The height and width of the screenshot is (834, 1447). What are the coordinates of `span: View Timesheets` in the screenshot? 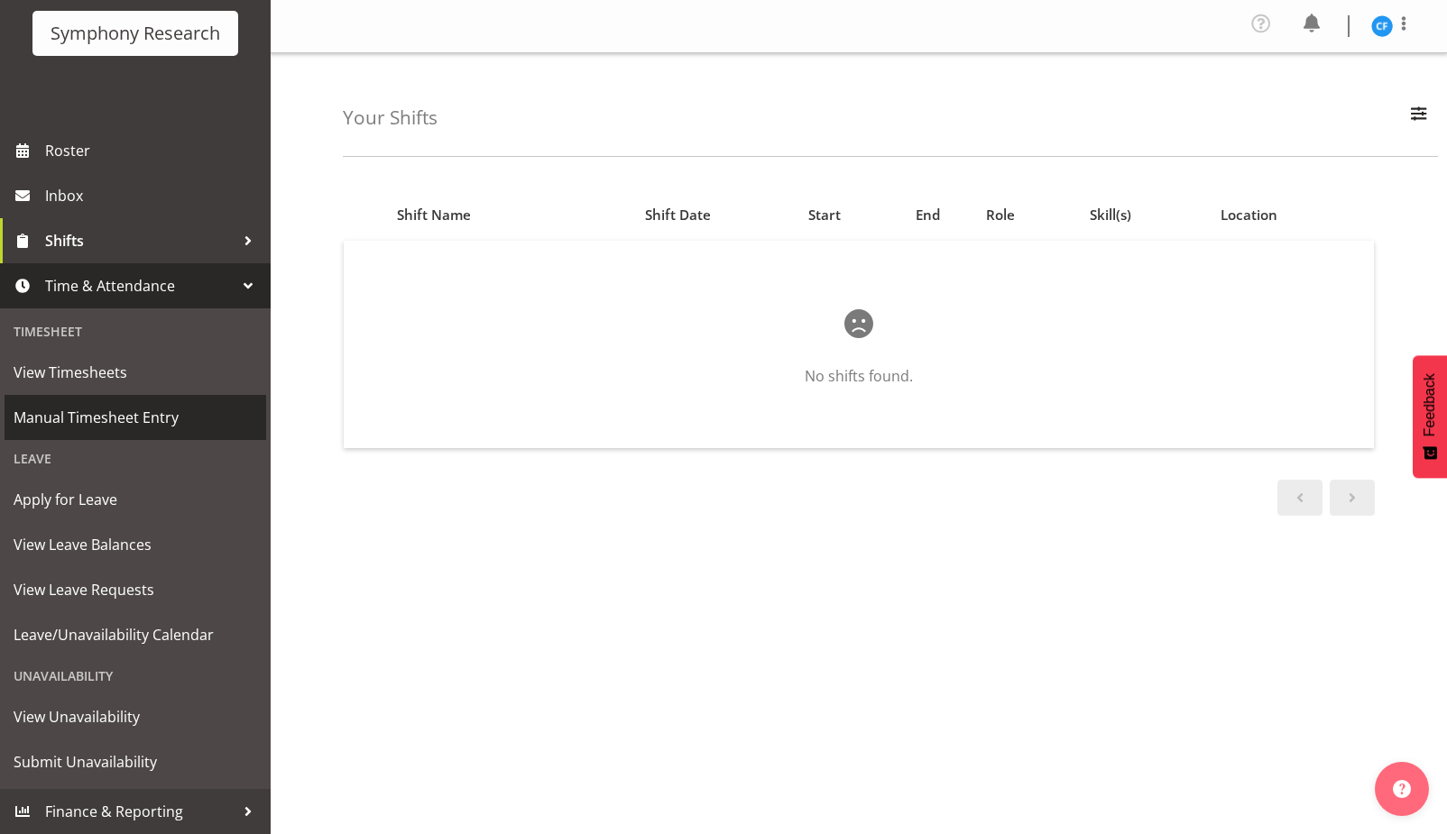 It's located at (135, 372).